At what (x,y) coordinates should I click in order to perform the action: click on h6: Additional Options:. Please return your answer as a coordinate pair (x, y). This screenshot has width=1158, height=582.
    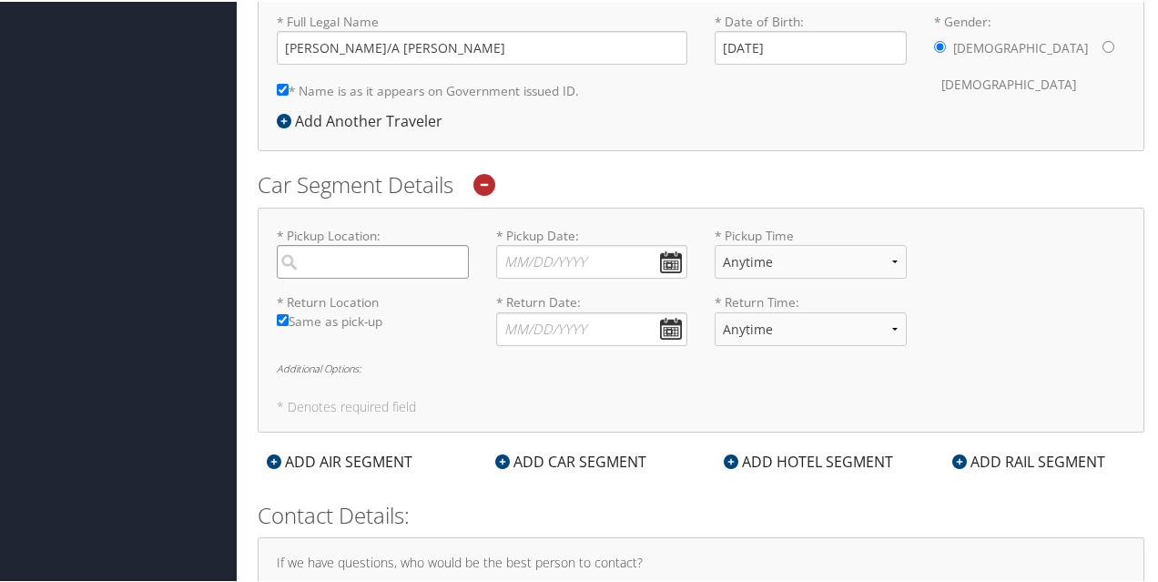
    Looking at the image, I should click on (701, 366).